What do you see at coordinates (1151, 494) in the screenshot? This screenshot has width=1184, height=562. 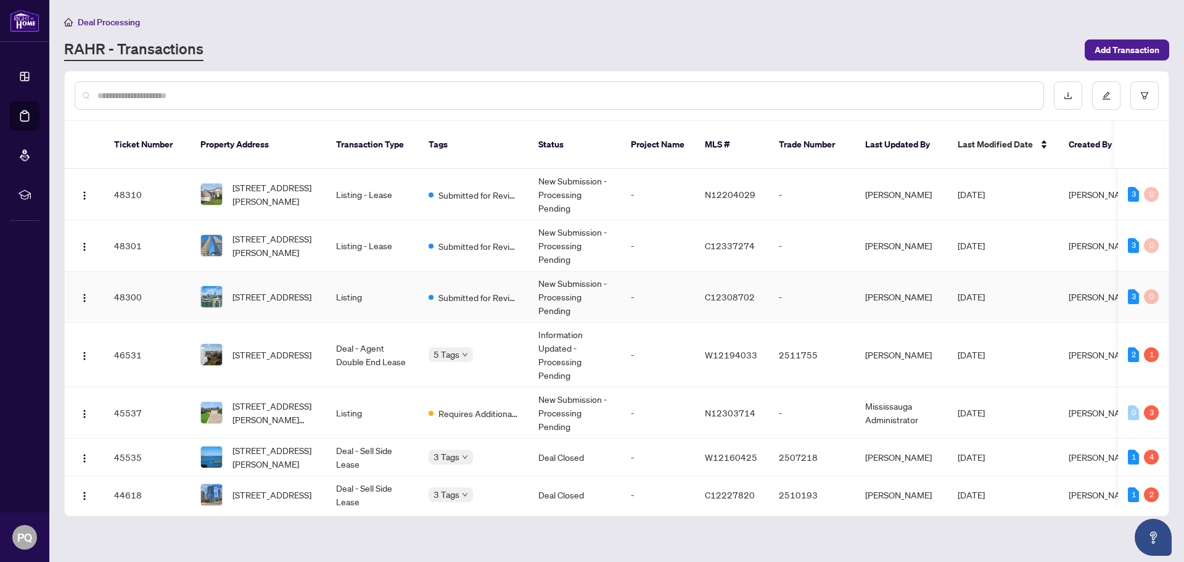 I see `div: 2` at bounding box center [1151, 494].